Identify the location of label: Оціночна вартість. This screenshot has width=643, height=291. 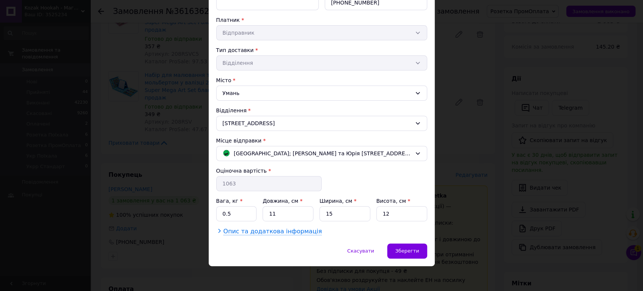
(242, 171).